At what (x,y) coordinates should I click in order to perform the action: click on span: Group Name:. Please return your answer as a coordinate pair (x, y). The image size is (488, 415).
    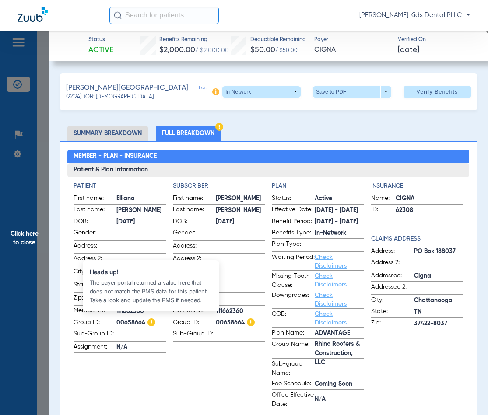
    Looking at the image, I should click on (293, 349).